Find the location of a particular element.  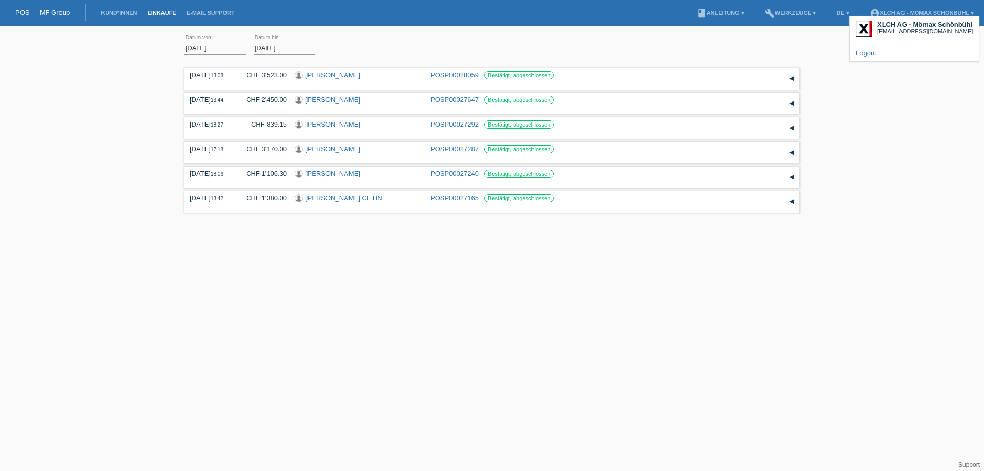

div: CHF 3'170.00 is located at coordinates (262, 149).